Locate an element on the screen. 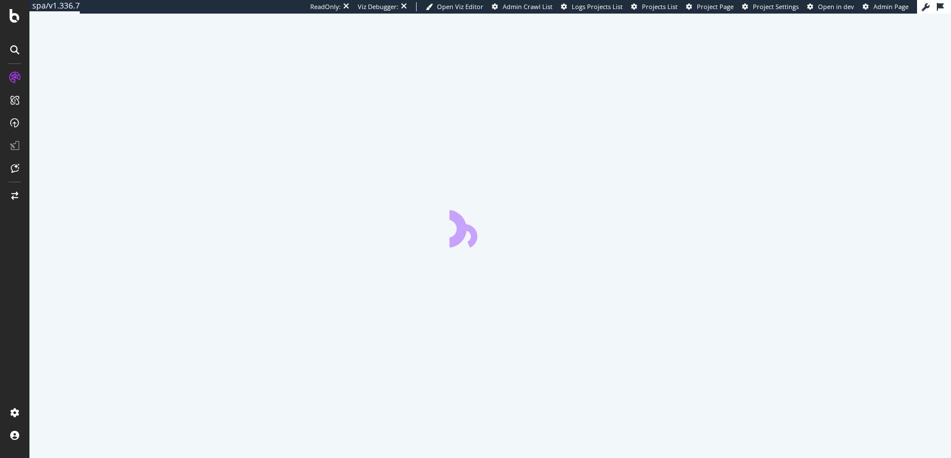  a: Open Viz Editor is located at coordinates (454, 7).